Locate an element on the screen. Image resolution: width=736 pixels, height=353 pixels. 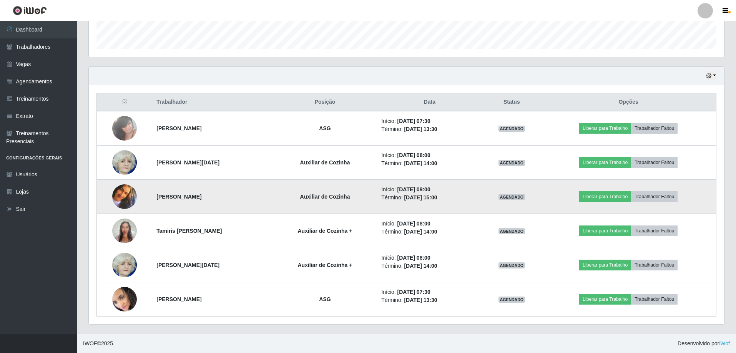
th: Opções is located at coordinates (628, 102).